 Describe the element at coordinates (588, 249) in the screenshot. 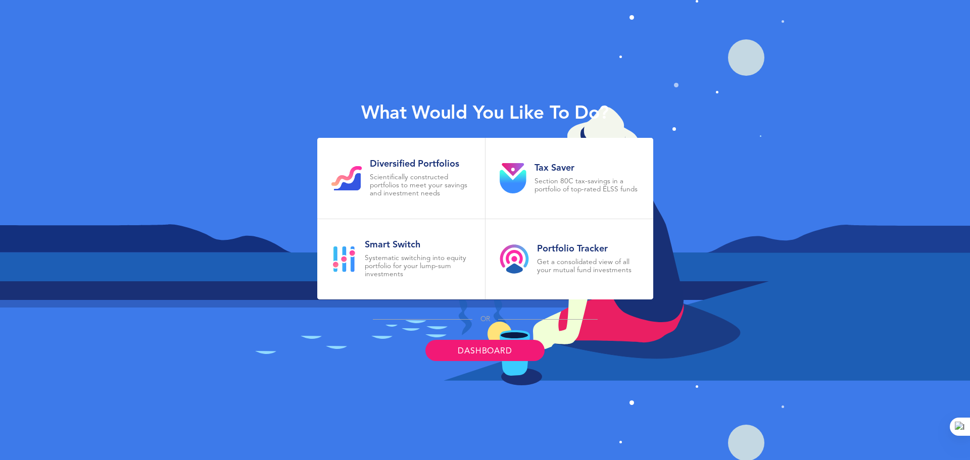

I see `h2: Portfolio Tracker` at that location.